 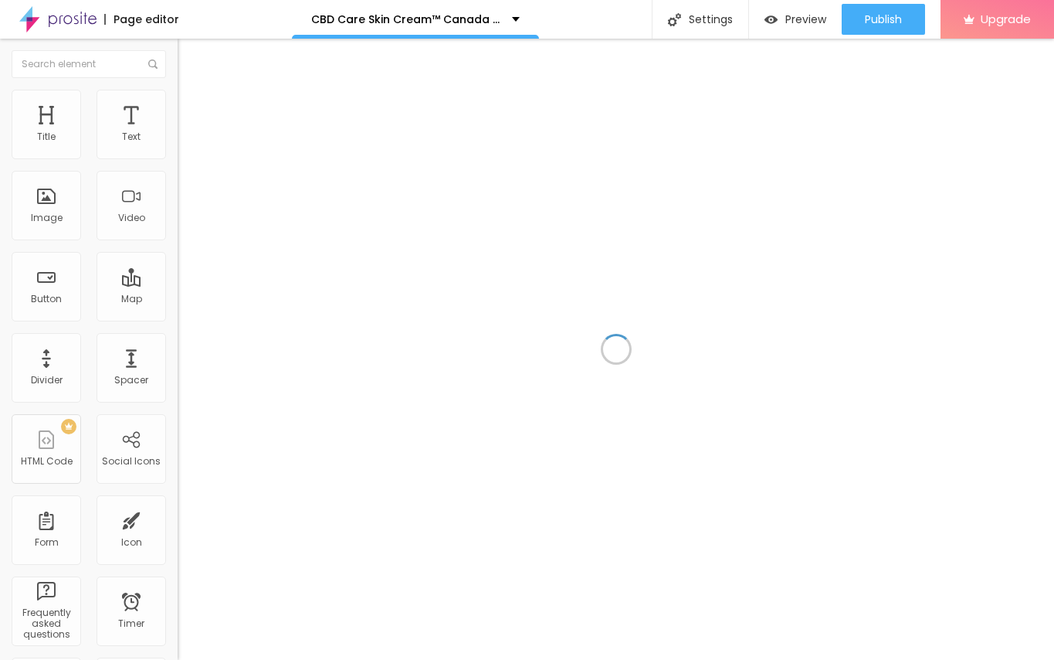 What do you see at coordinates (884, 19) in the screenshot?
I see `span: Publish` at bounding box center [884, 19].